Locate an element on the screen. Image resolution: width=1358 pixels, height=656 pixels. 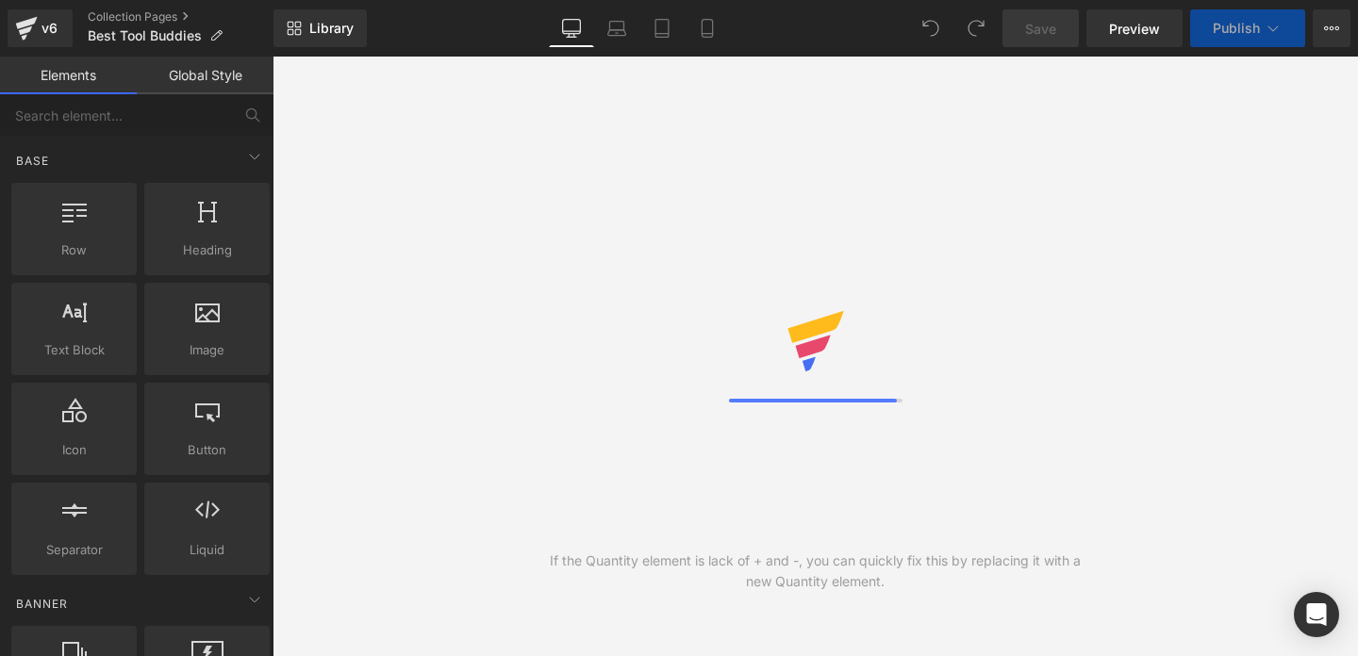
div: v6 is located at coordinates (49, 28).